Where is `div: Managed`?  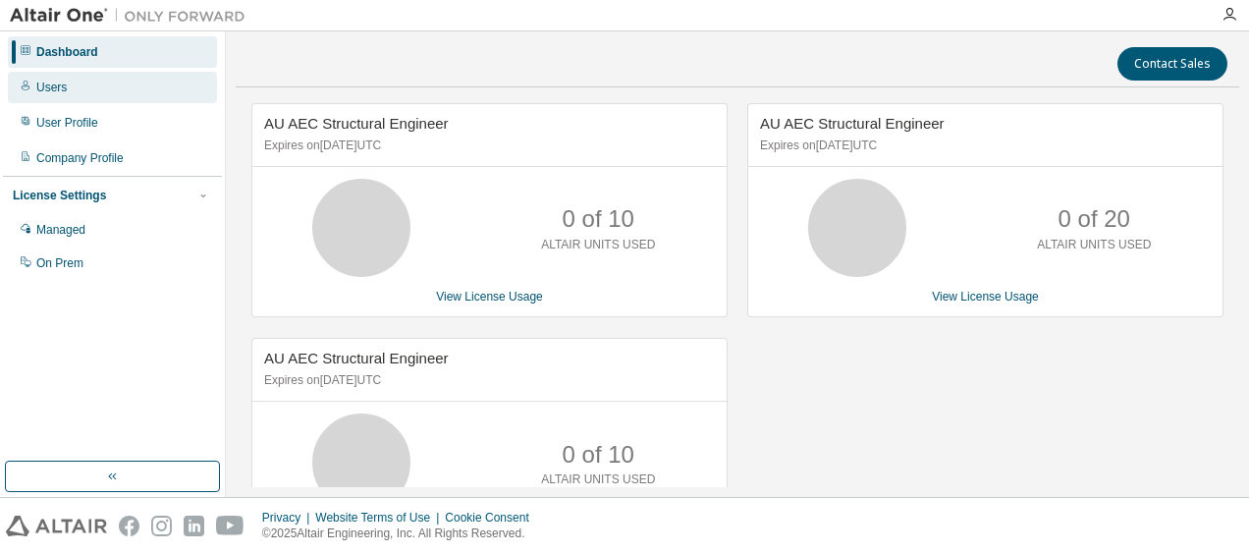 div: Managed is located at coordinates (61, 230).